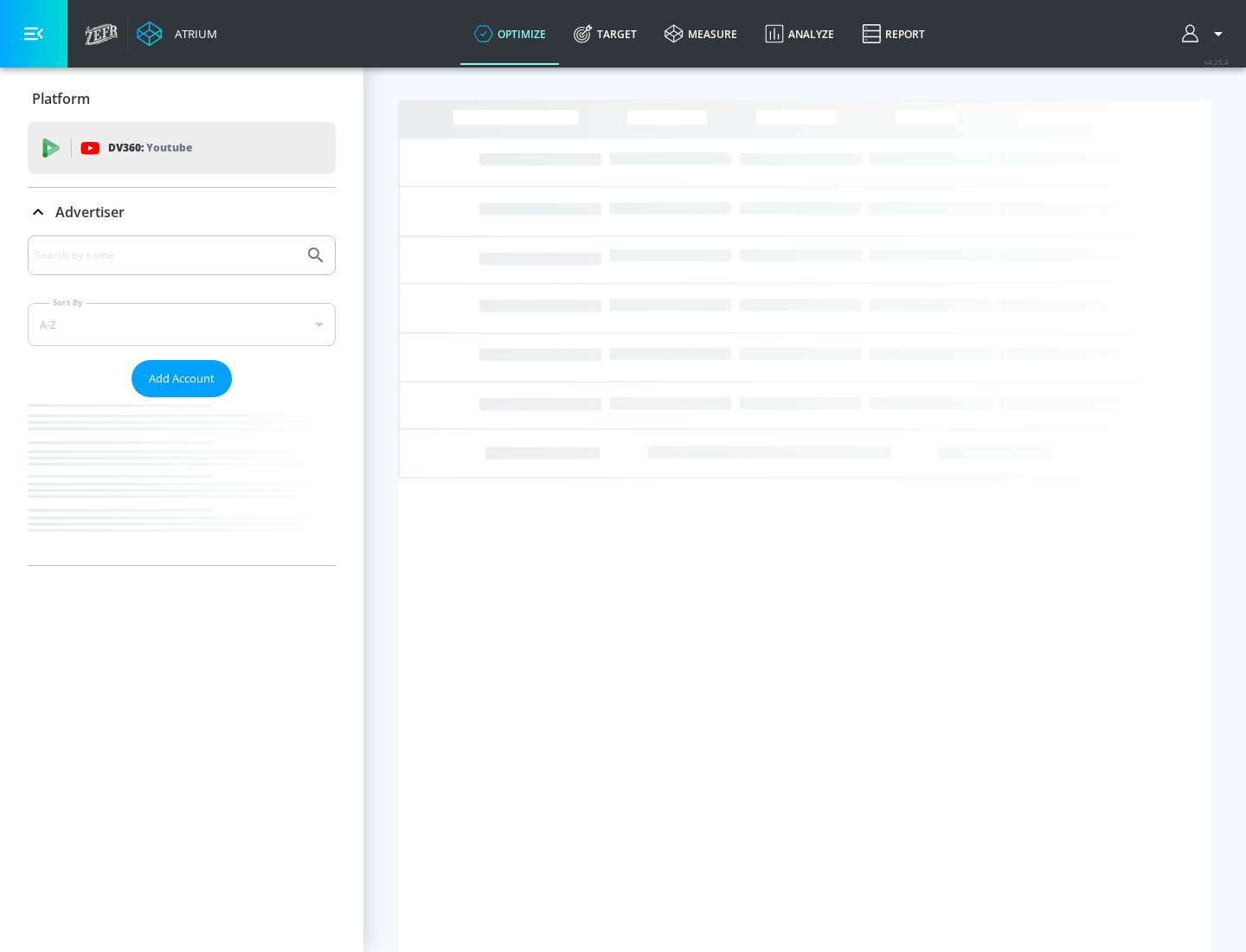 The image size is (1246, 952). I want to click on div: DV360: Youtube, so click(182, 148).